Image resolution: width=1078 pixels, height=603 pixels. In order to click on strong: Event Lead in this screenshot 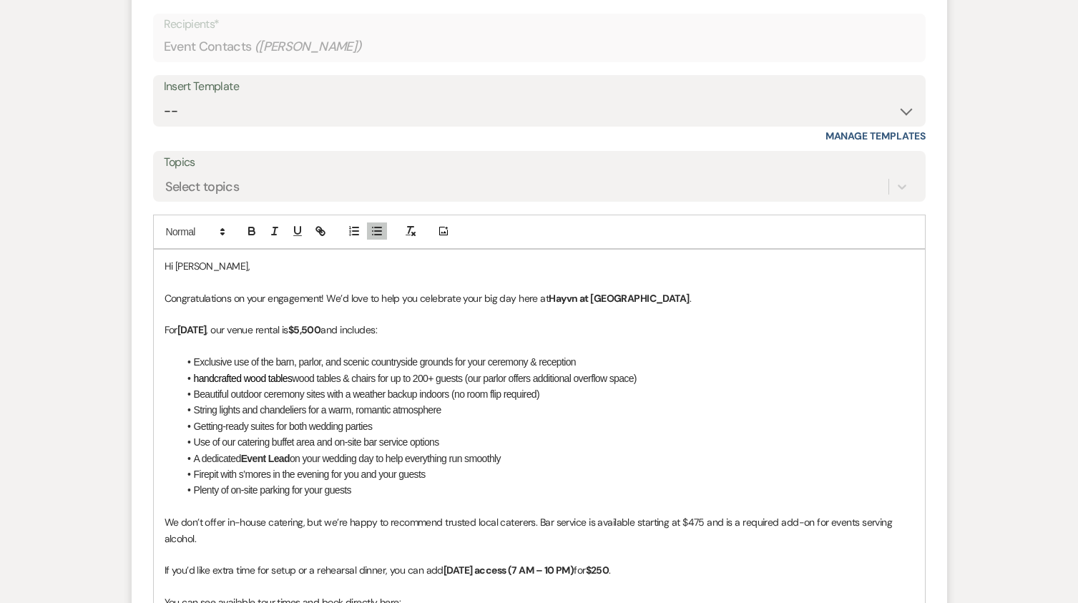, I will do `click(265, 459)`.